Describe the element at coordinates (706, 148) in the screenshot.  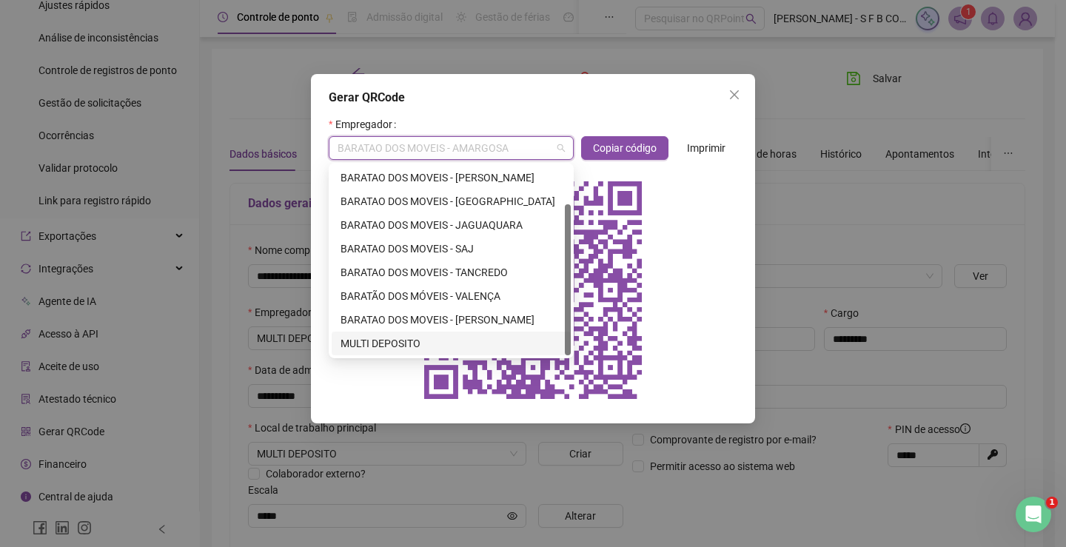
I see `button: Imprimir` at that location.